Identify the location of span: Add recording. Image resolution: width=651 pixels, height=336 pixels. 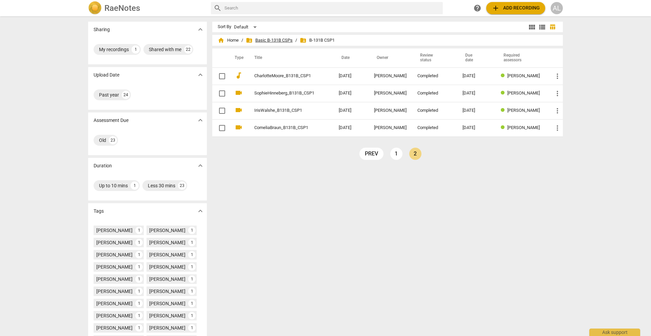
(515, 8).